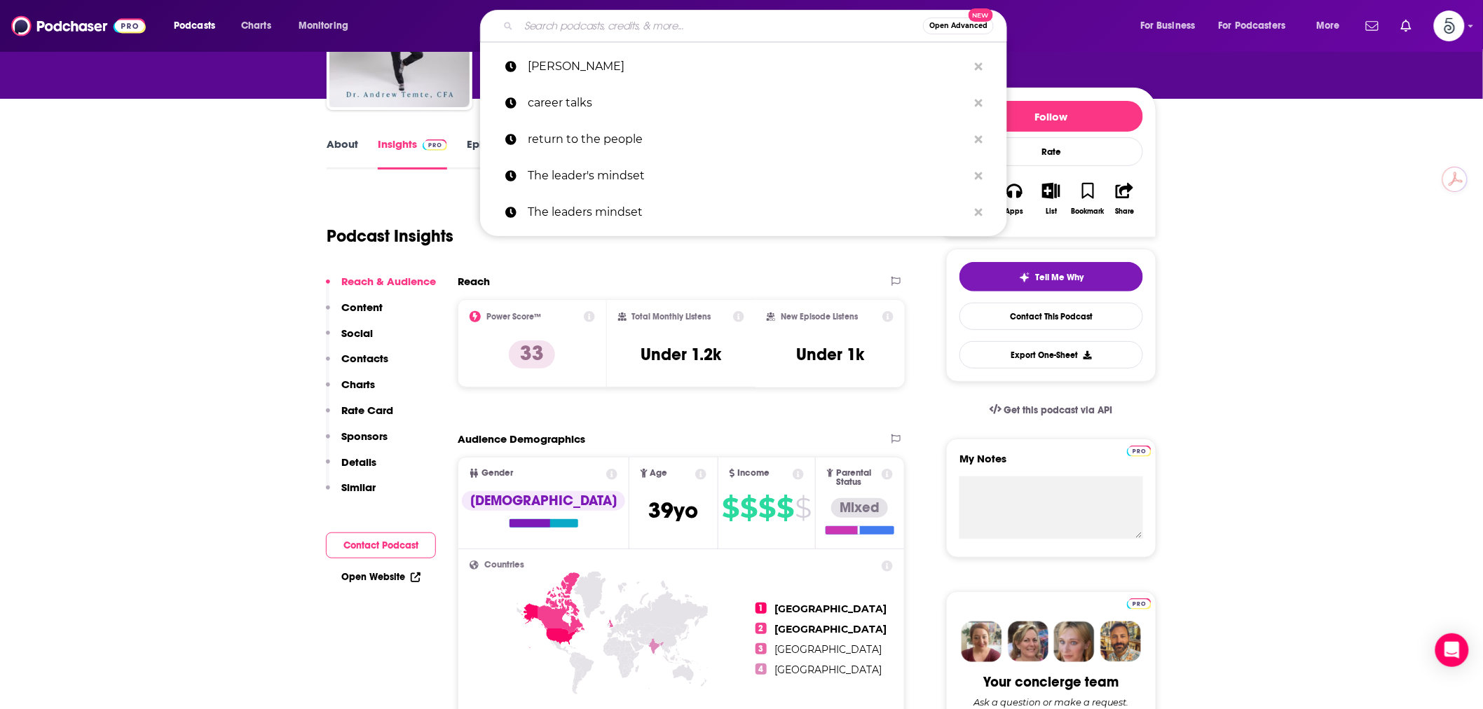  Describe the element at coordinates (754, 473) in the screenshot. I see `span: Income` at that location.